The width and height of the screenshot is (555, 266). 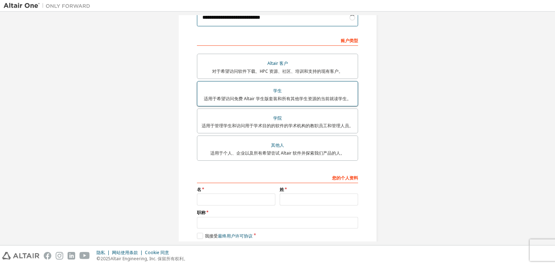 What do you see at coordinates (282, 190) in the screenshot?
I see `font: 姓` at bounding box center [282, 190].